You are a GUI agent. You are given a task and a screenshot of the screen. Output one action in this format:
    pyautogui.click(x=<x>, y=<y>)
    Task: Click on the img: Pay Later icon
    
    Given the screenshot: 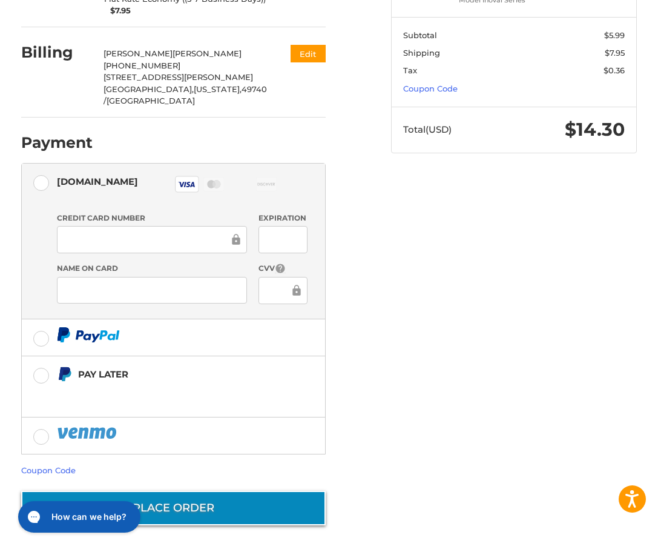 What is the action you would take?
    pyautogui.click(x=64, y=374)
    